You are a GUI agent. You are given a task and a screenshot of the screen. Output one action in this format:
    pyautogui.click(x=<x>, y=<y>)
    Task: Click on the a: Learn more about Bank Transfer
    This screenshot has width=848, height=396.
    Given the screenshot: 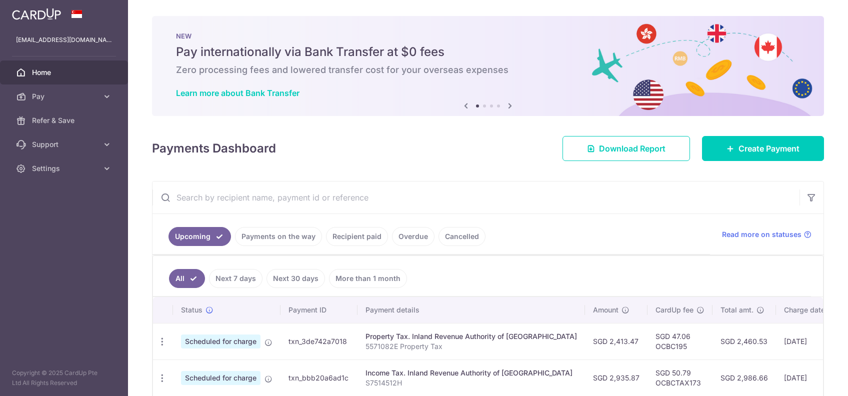 What is the action you would take?
    pyautogui.click(x=238, y=93)
    